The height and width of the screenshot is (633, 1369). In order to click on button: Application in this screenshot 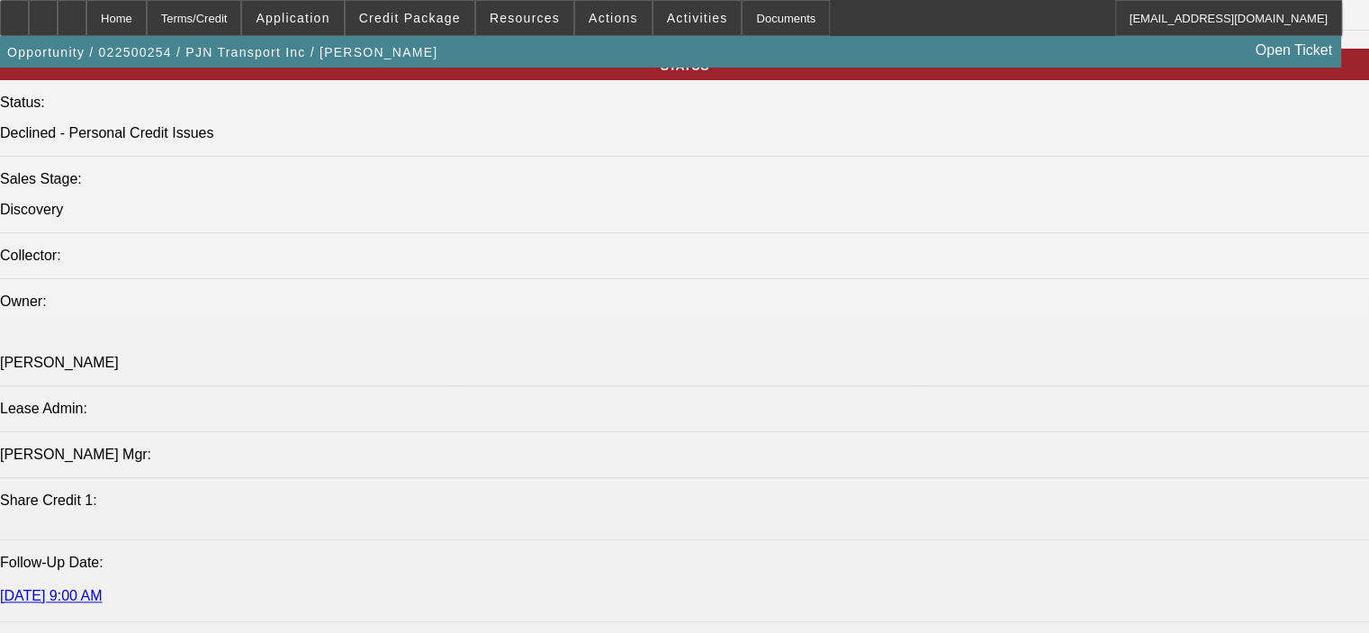, I will do `click(293, 18)`.